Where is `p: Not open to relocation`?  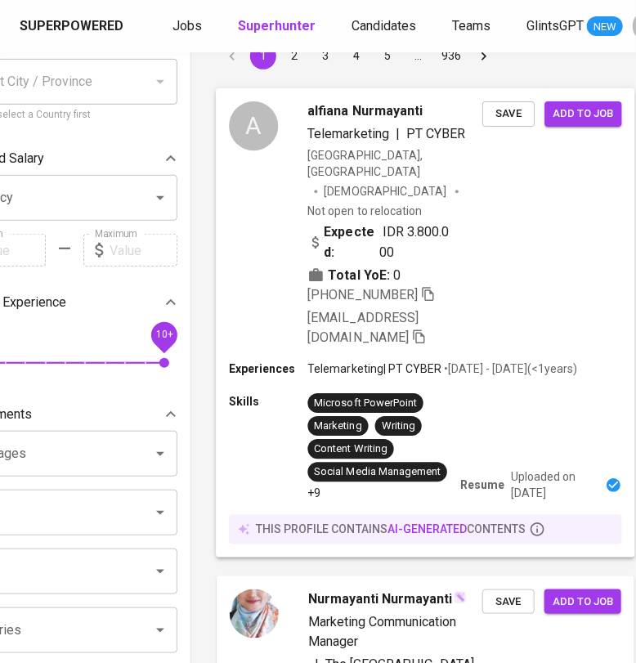 p: Not open to relocation is located at coordinates (365, 211).